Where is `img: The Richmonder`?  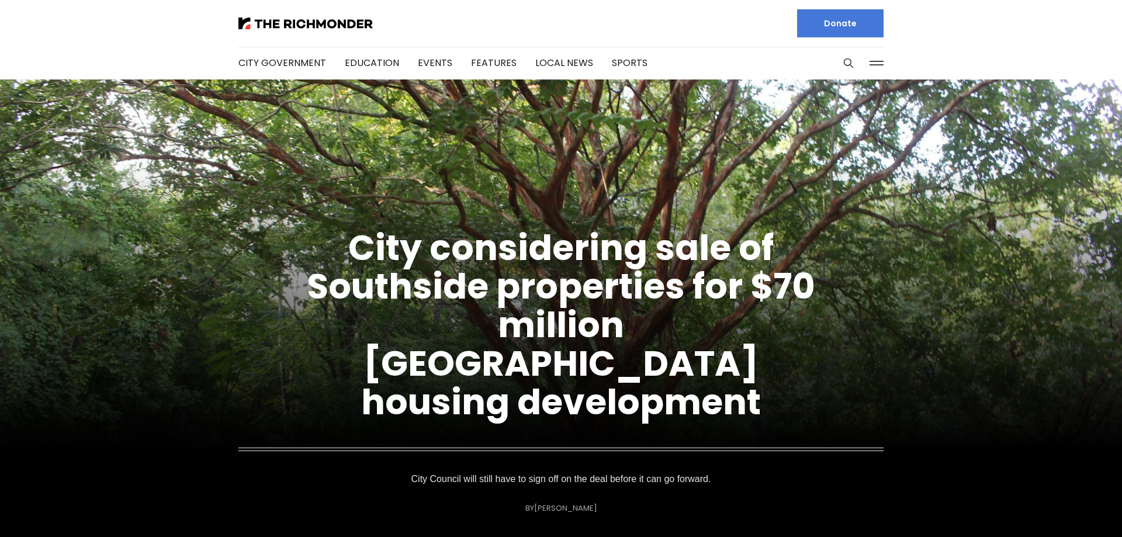
img: The Richmonder is located at coordinates (306, 23).